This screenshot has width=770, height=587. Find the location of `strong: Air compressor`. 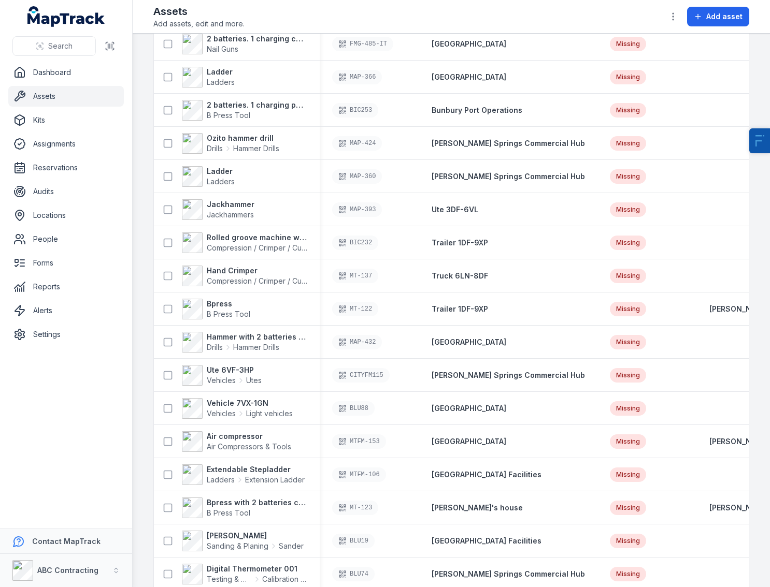

strong: Air compressor is located at coordinates (249, 437).